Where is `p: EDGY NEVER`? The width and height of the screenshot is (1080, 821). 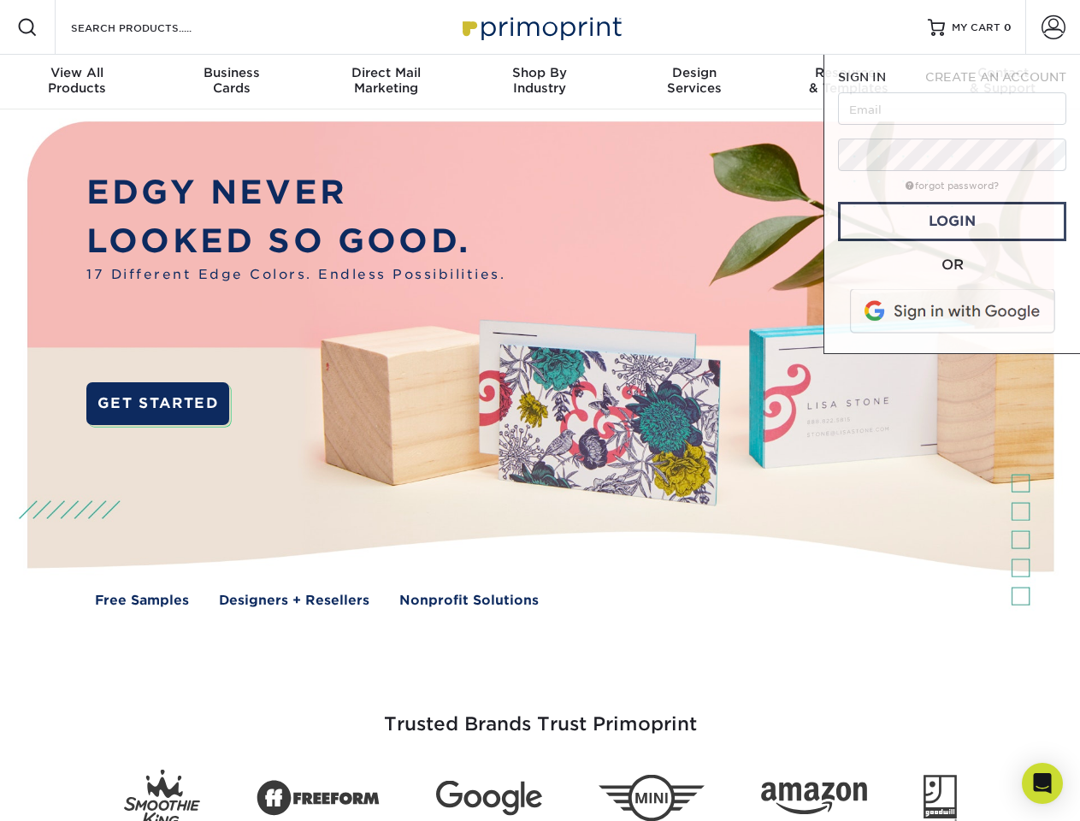
p: EDGY NEVER is located at coordinates (296, 192).